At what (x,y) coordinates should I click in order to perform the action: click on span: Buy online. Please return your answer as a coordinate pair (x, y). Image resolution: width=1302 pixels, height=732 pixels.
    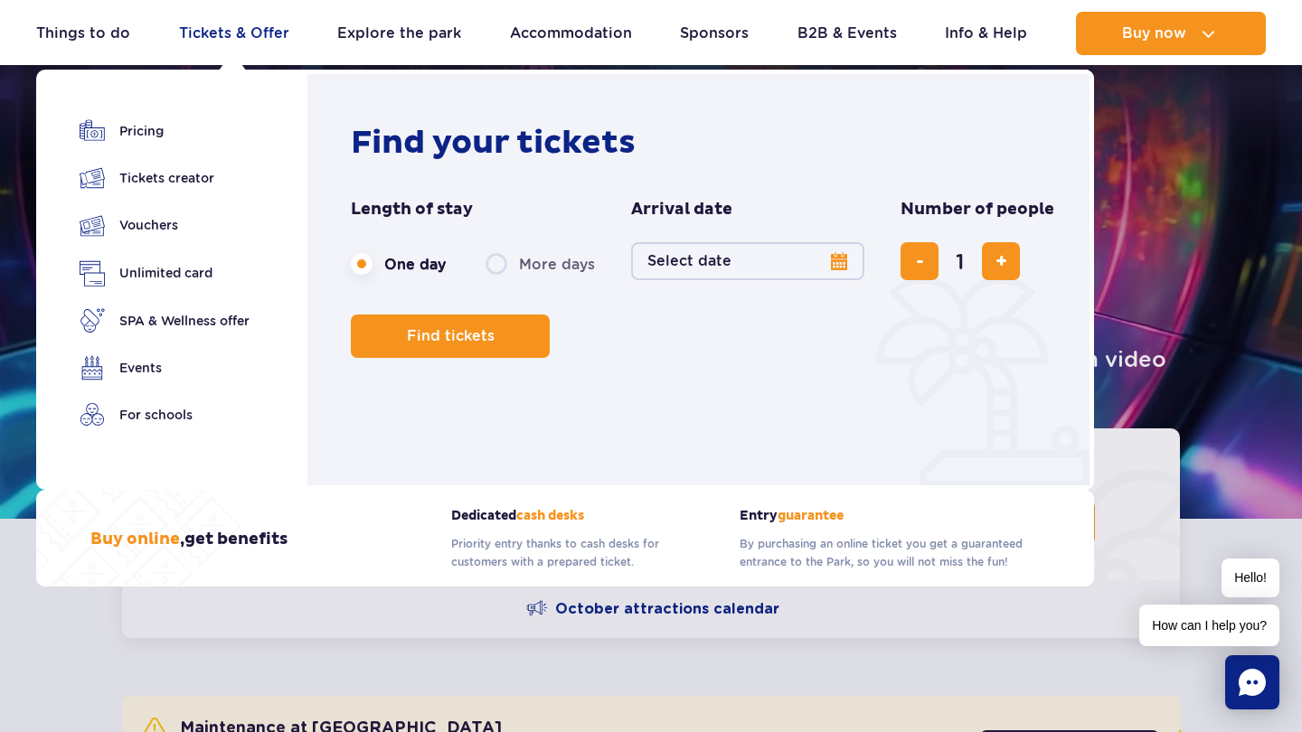
    Looking at the image, I should click on (135, 539).